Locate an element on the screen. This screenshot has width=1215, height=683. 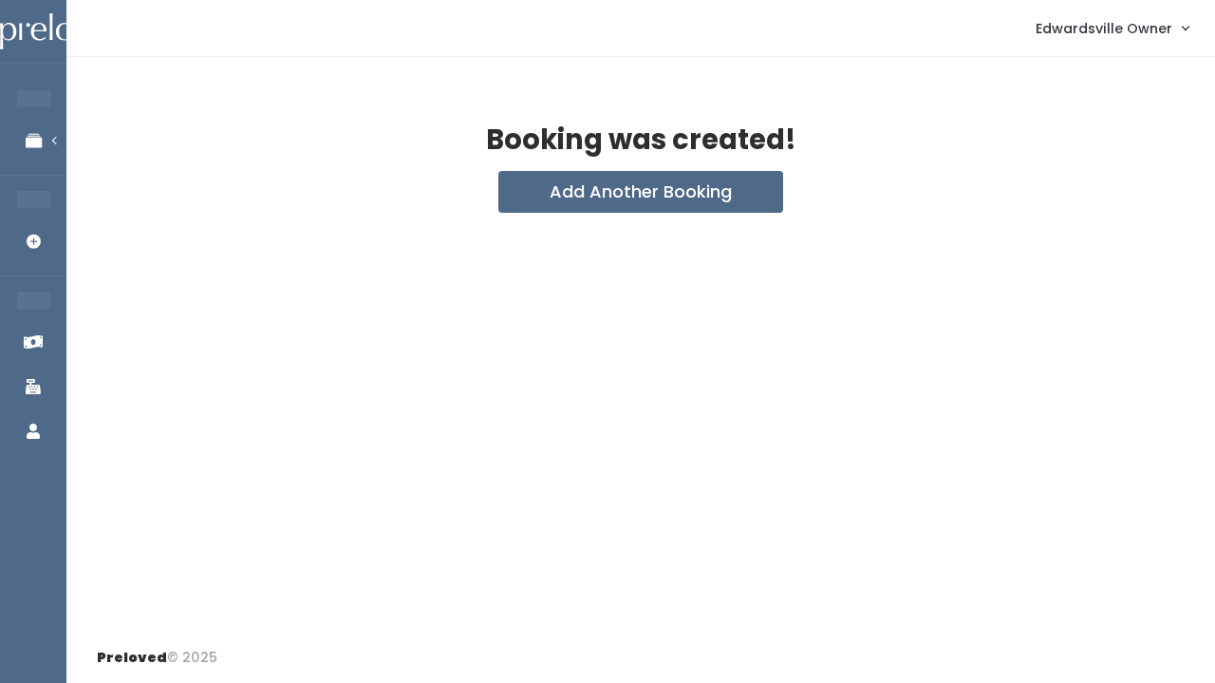
button: Add Another Booking is located at coordinates (641, 192).